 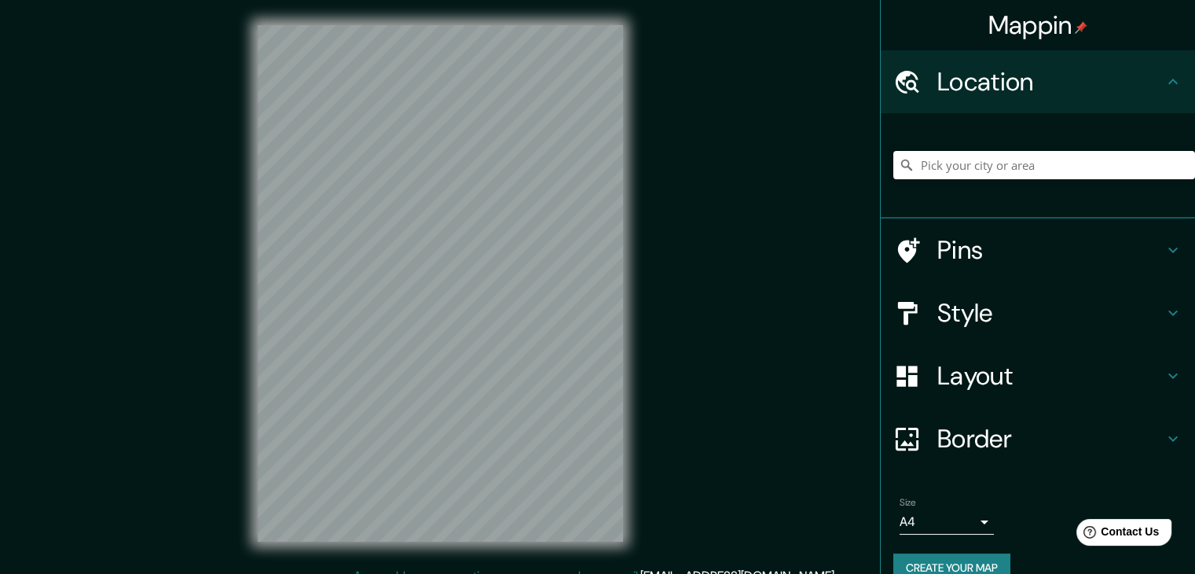 I want to click on div: Location, so click(x=1038, y=82).